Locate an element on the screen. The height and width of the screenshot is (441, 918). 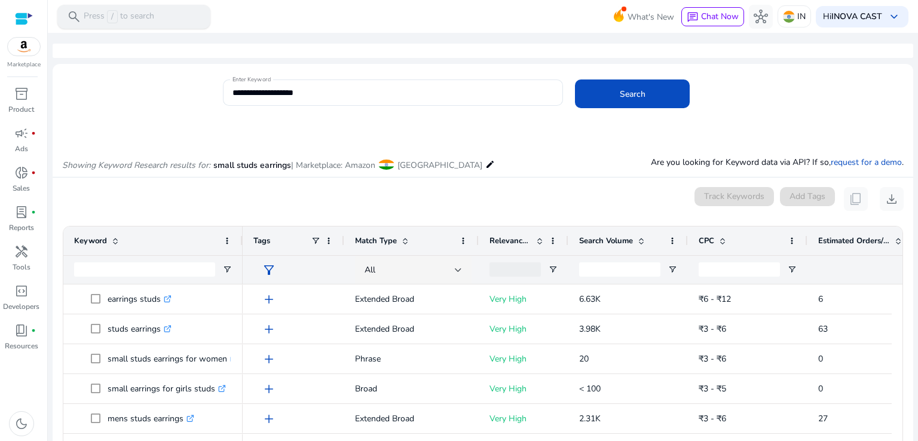
p: Resources is located at coordinates (22, 346).